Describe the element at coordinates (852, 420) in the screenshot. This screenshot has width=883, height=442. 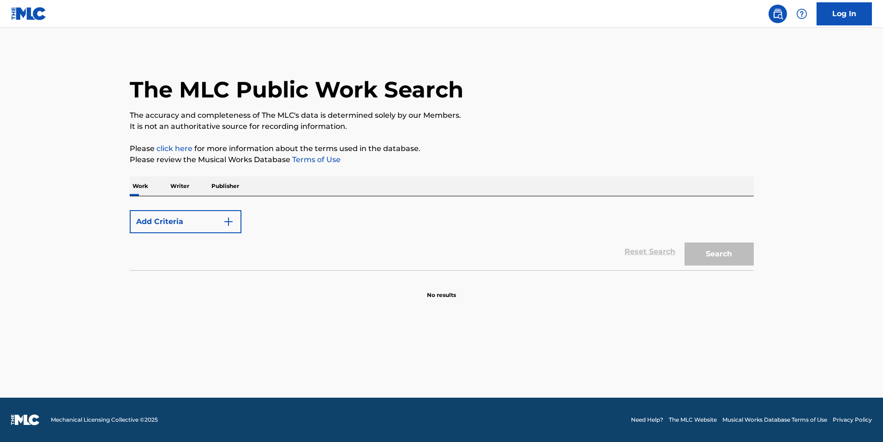
I see `a: Privacy Policy` at that location.